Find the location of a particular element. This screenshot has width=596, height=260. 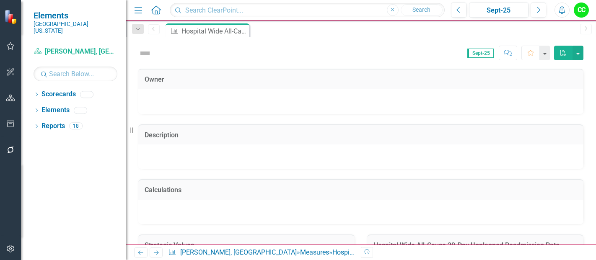

span: Sept-25 is located at coordinates (480, 53).